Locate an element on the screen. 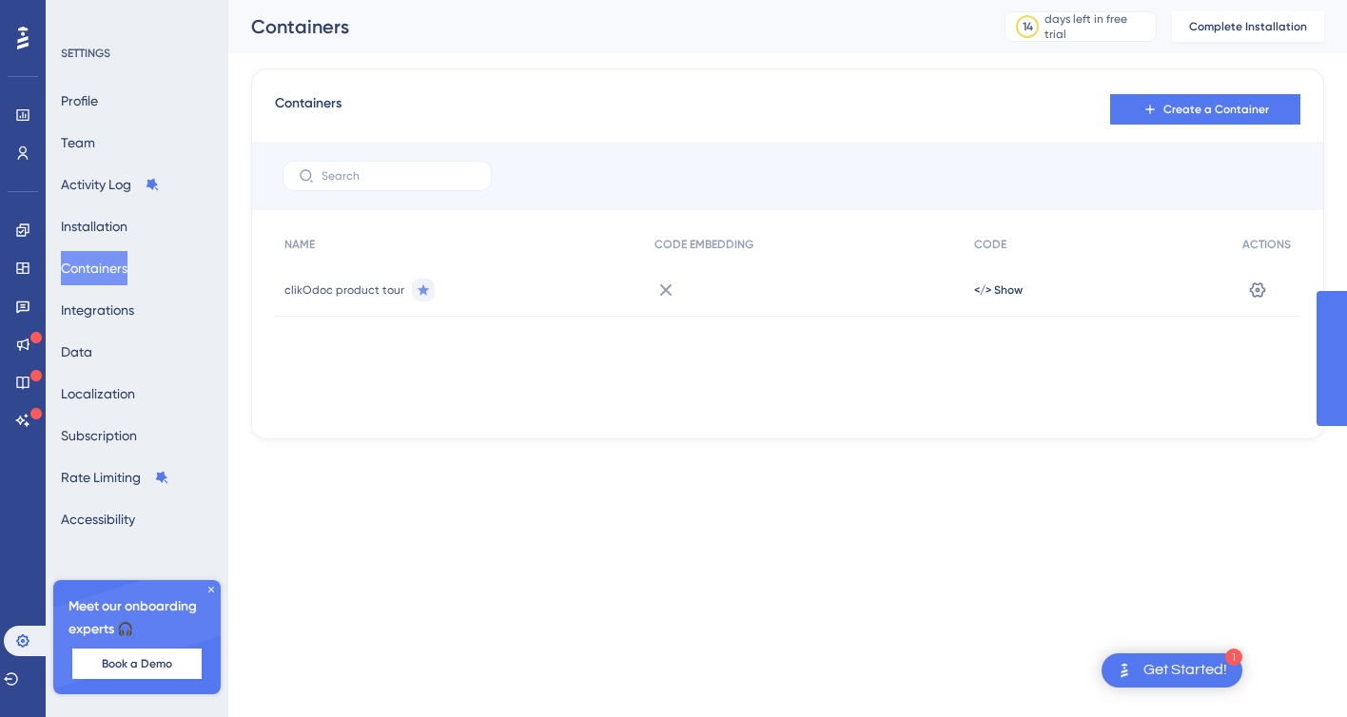 The height and width of the screenshot is (717, 1347). div: SETTINGS is located at coordinates (138, 53).